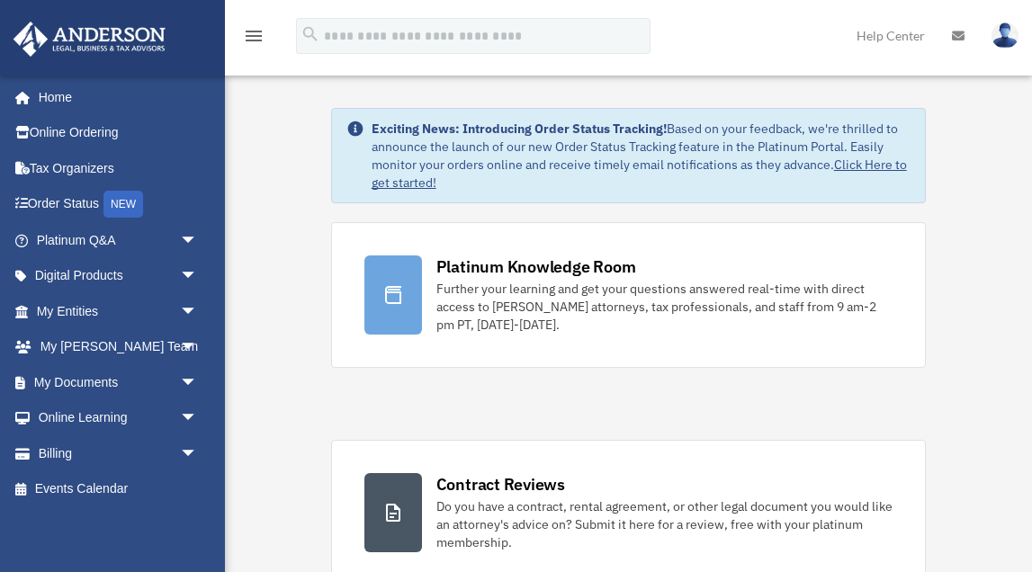 The image size is (1032, 572). I want to click on div: Do you have a contract, rental agreement, or other legal document you would like an attorney's ad..., so click(665, 525).